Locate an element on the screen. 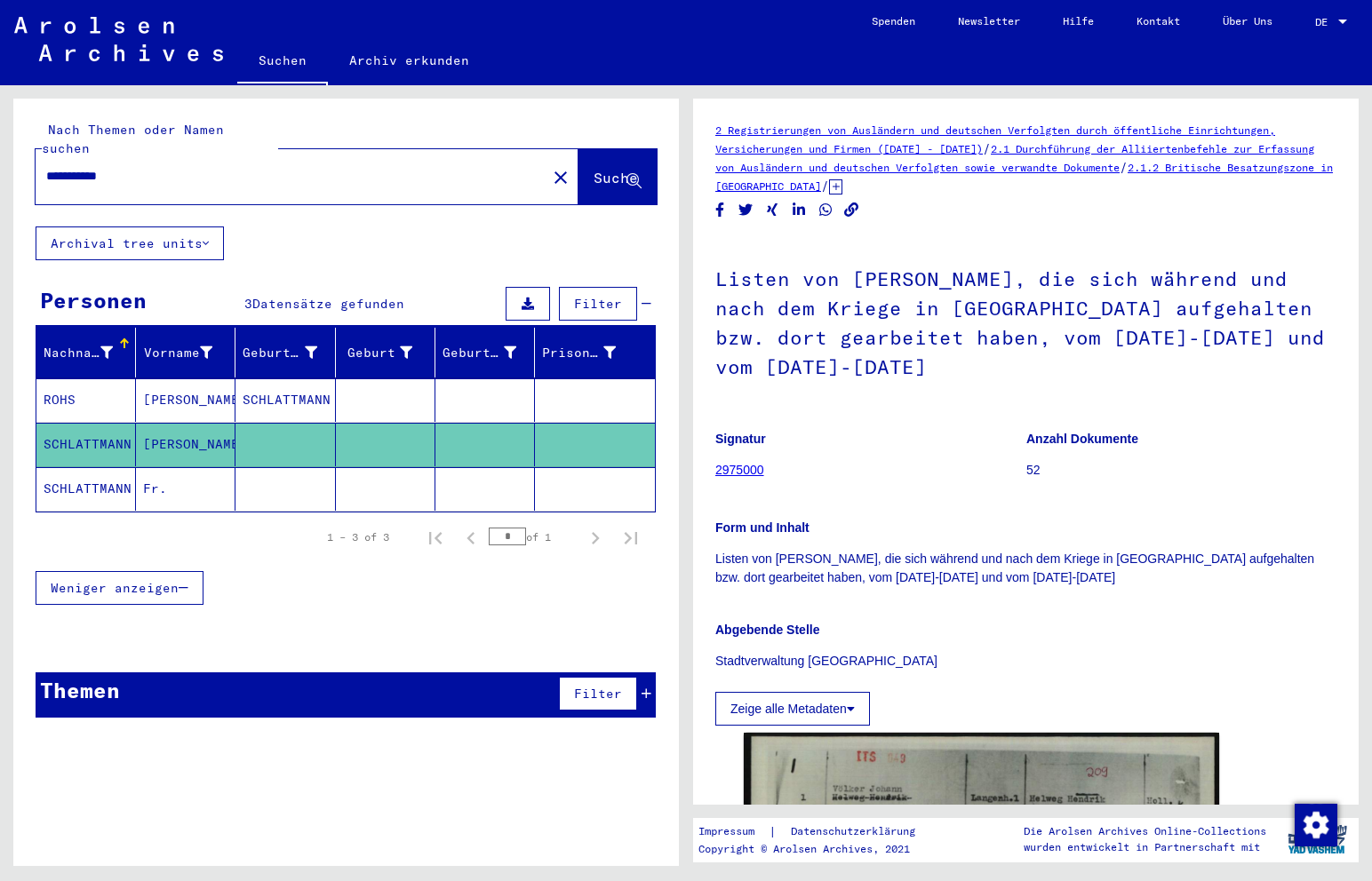 This screenshot has width=1372, height=881. a: Archiv erkunden is located at coordinates (409, 60).